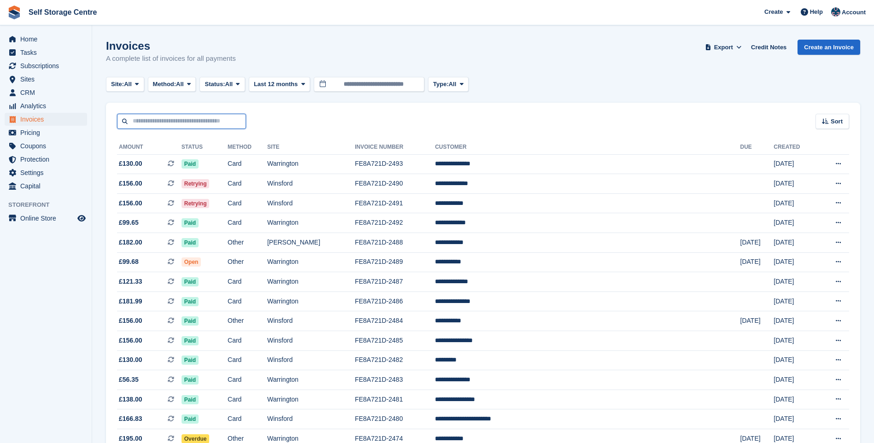 The height and width of the screenshot is (443, 874). What do you see at coordinates (130, 282) in the screenshot?
I see `span: £121.33` at bounding box center [130, 282].